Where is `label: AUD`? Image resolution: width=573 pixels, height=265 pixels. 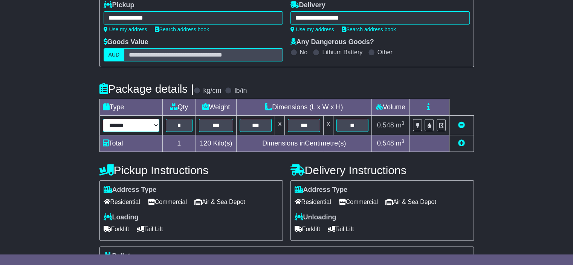 label: AUD is located at coordinates (114, 55).